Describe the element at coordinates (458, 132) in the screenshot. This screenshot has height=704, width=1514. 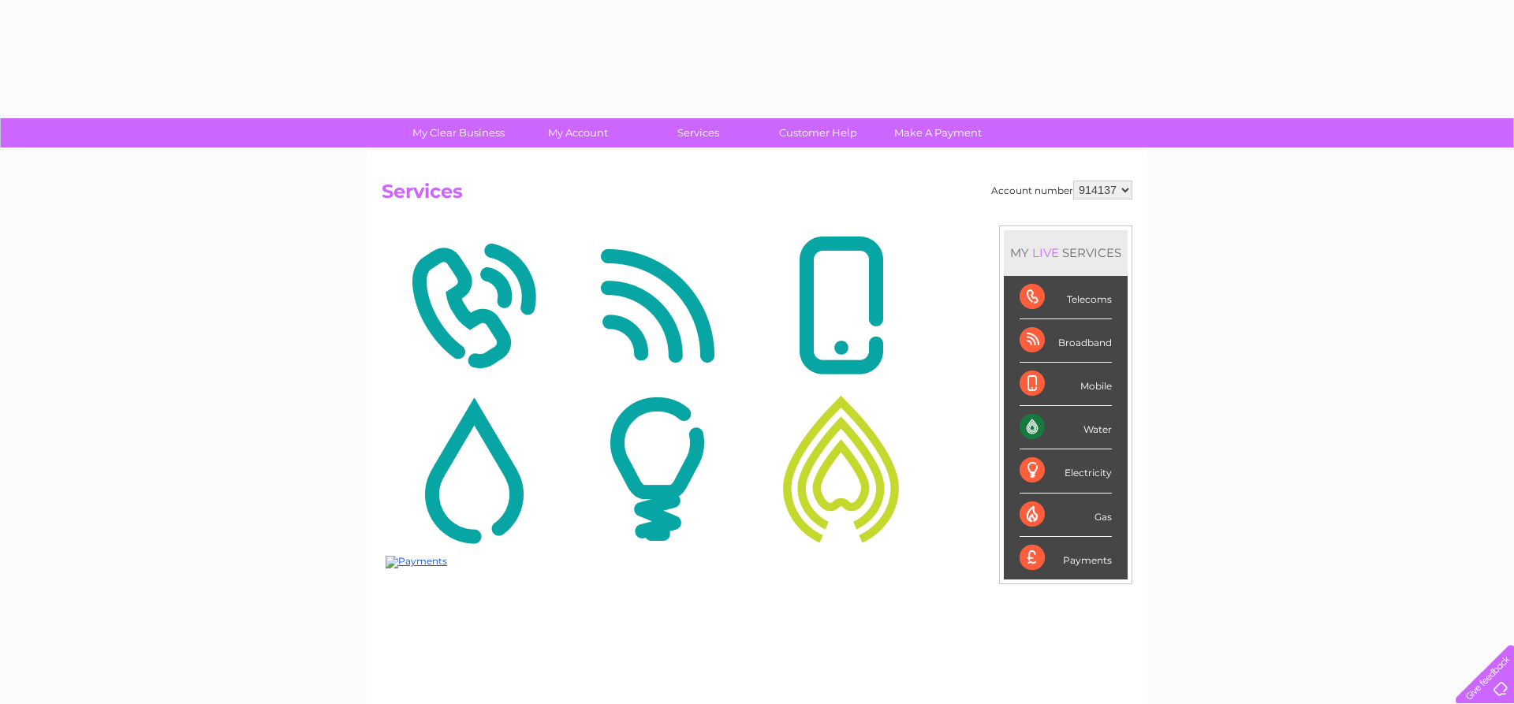
I see `a: My Clear Business` at that location.